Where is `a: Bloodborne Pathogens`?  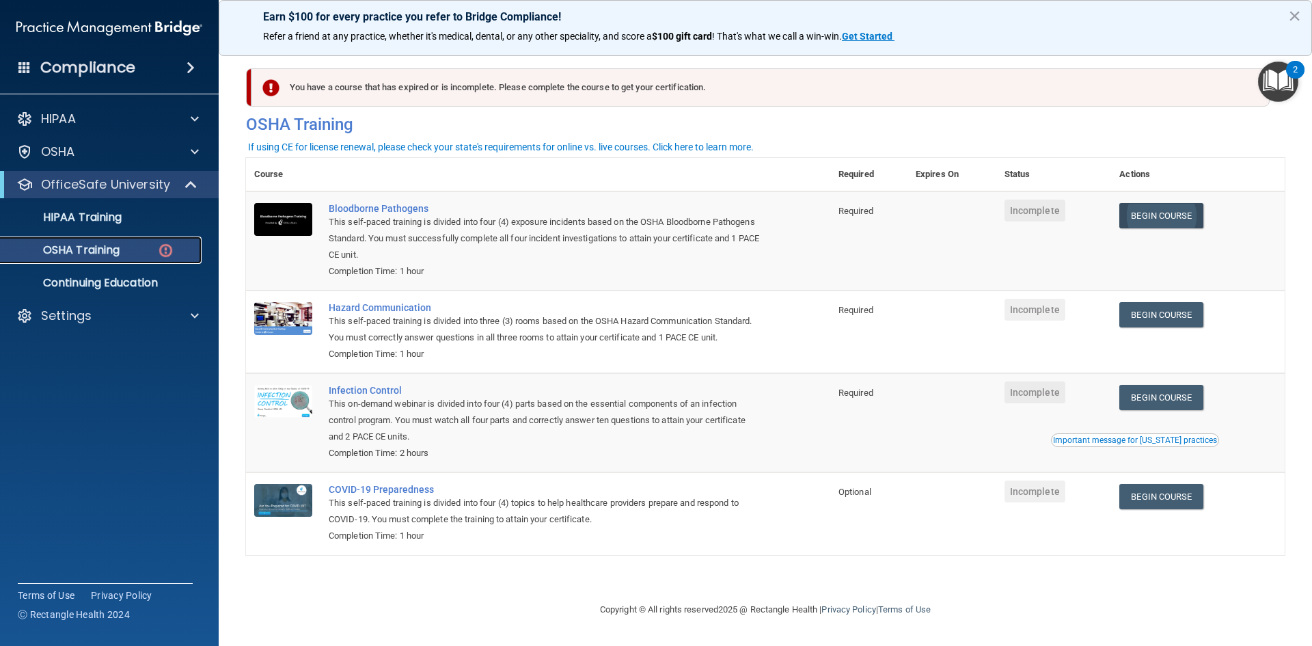
a: Bloodborne Pathogens is located at coordinates (545, 208).